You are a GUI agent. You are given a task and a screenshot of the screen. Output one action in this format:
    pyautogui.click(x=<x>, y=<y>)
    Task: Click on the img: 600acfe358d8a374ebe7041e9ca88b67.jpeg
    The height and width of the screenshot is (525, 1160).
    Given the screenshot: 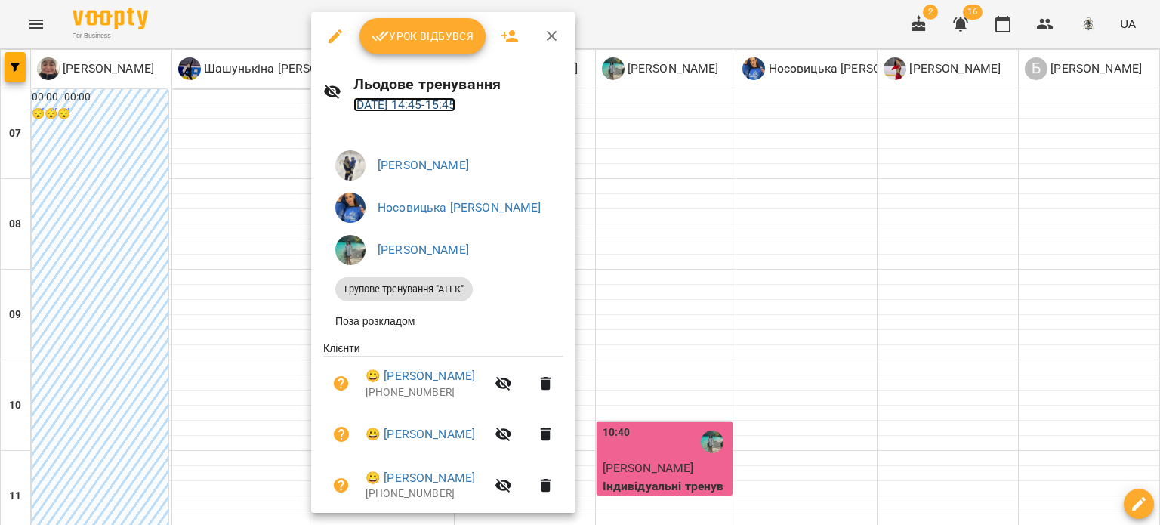 What is the action you would take?
    pyautogui.click(x=350, y=165)
    